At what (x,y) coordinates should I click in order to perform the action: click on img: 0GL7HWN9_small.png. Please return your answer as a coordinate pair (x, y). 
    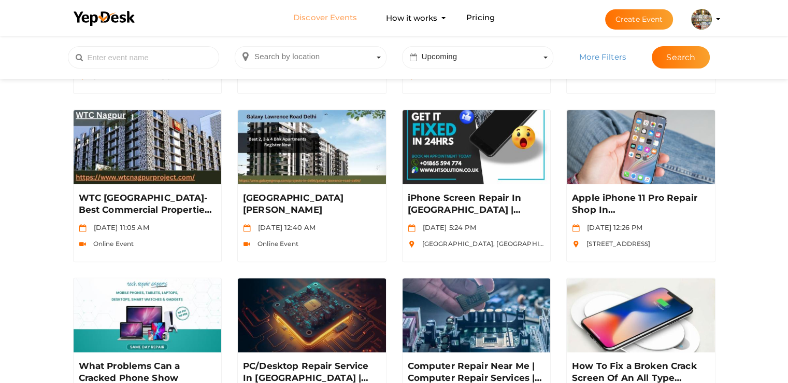
    Looking at the image, I should click on (641, 147).